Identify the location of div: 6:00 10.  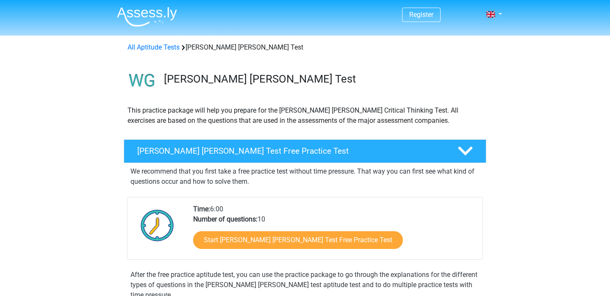
(334, 232).